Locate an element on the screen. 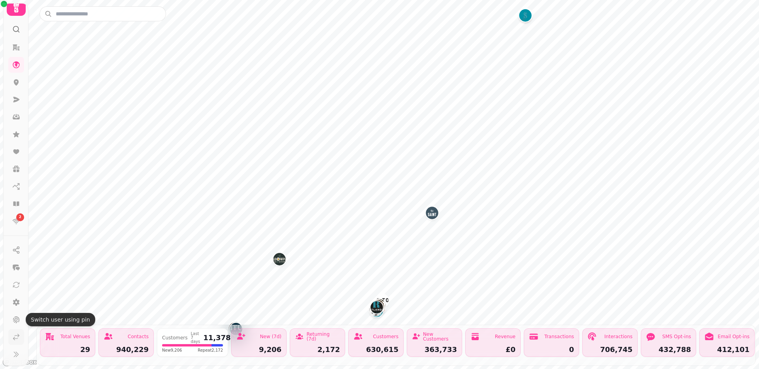 The image size is (759, 369). div: 630,615 is located at coordinates (376, 350).